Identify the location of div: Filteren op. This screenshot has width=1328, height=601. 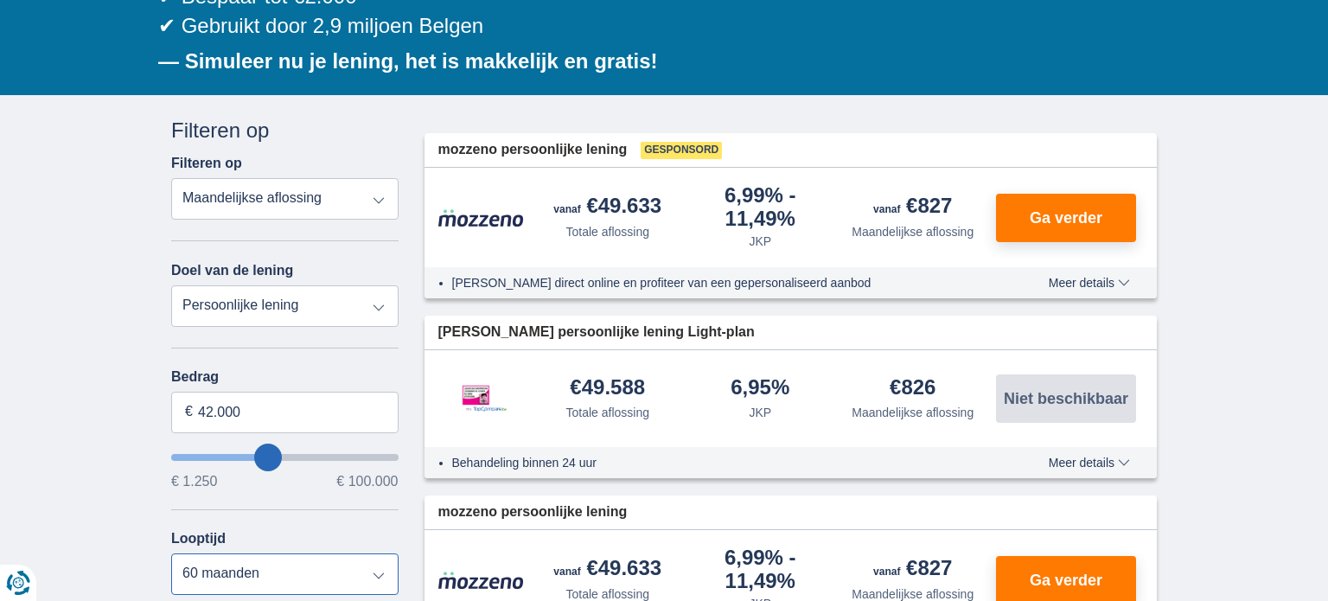
(285, 131).